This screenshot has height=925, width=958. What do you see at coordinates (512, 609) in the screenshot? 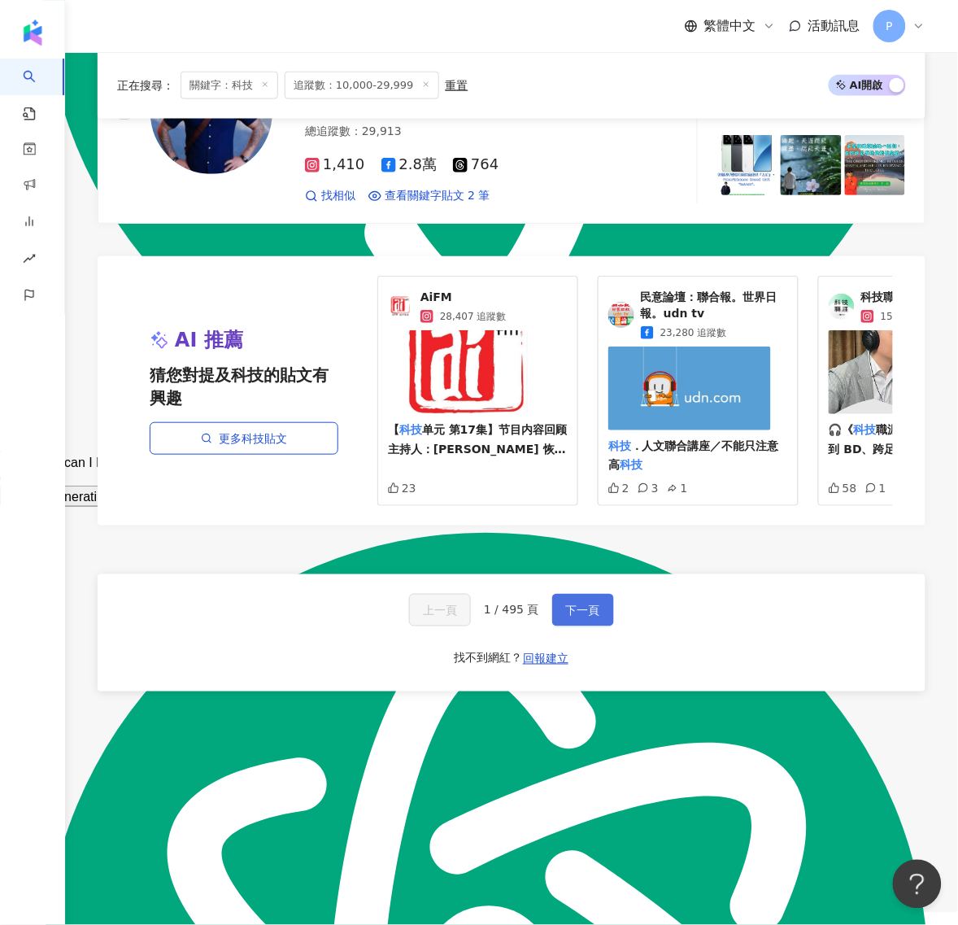
I see `span: 1 / 495 頁` at bounding box center [512, 609].